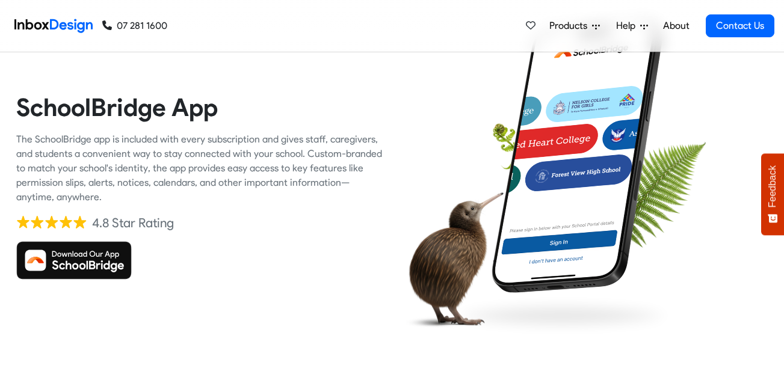 This screenshot has height=389, width=784. Describe the element at coordinates (200, 107) in the screenshot. I see `heading: SchoolBridge App` at that location.